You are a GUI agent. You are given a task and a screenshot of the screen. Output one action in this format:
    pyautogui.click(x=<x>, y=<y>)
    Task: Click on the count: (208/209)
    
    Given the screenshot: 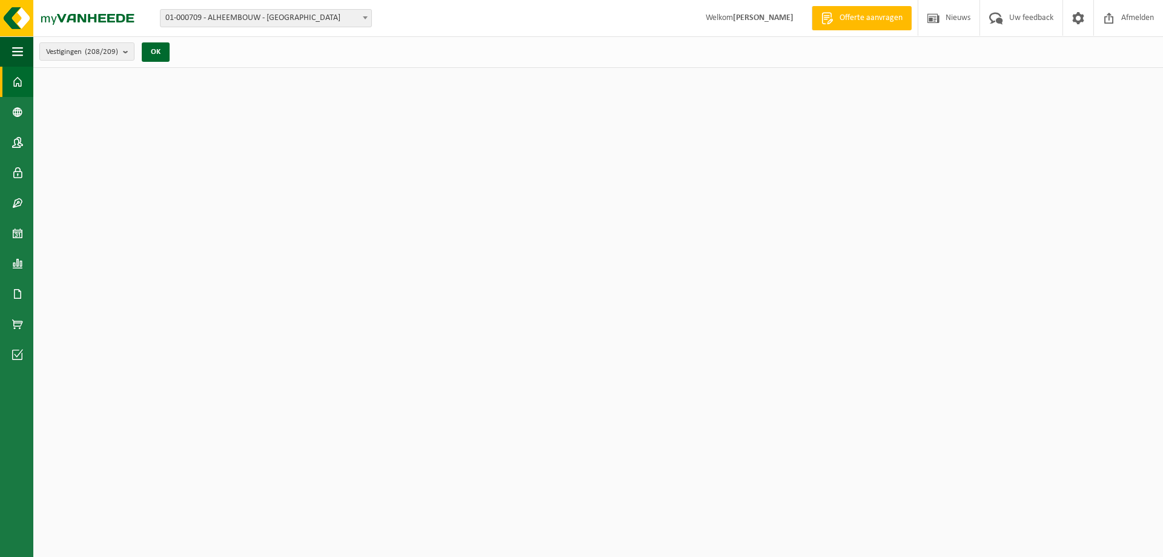 What is the action you would take?
    pyautogui.click(x=101, y=52)
    